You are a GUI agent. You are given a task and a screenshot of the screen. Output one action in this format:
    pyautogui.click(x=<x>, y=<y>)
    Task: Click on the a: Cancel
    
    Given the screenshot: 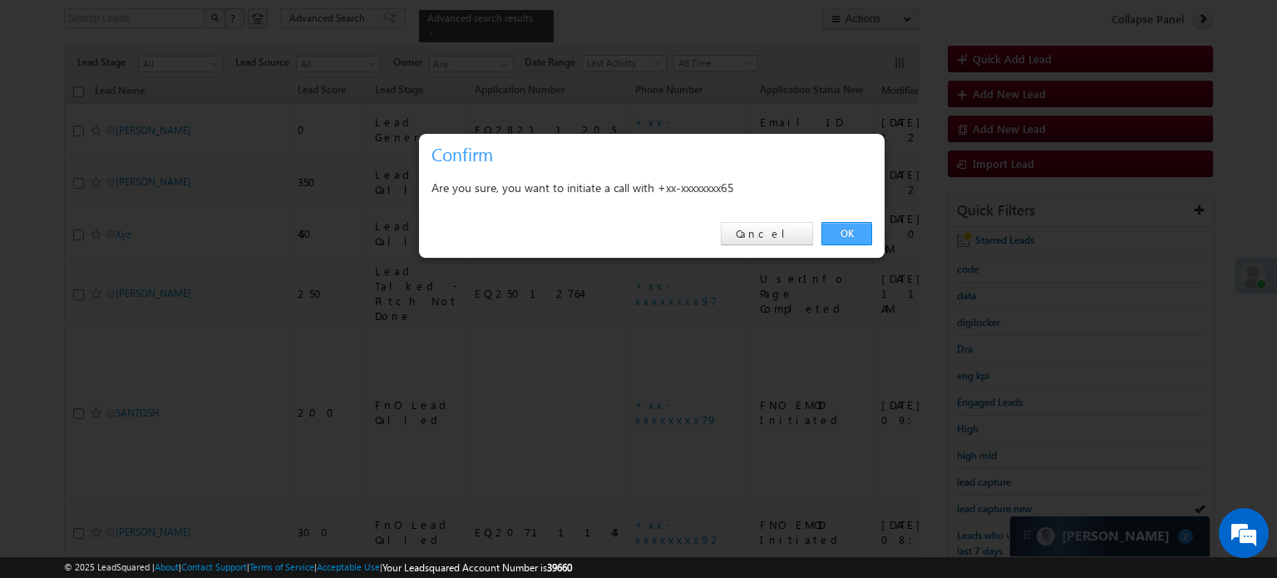 What is the action you would take?
    pyautogui.click(x=766, y=234)
    